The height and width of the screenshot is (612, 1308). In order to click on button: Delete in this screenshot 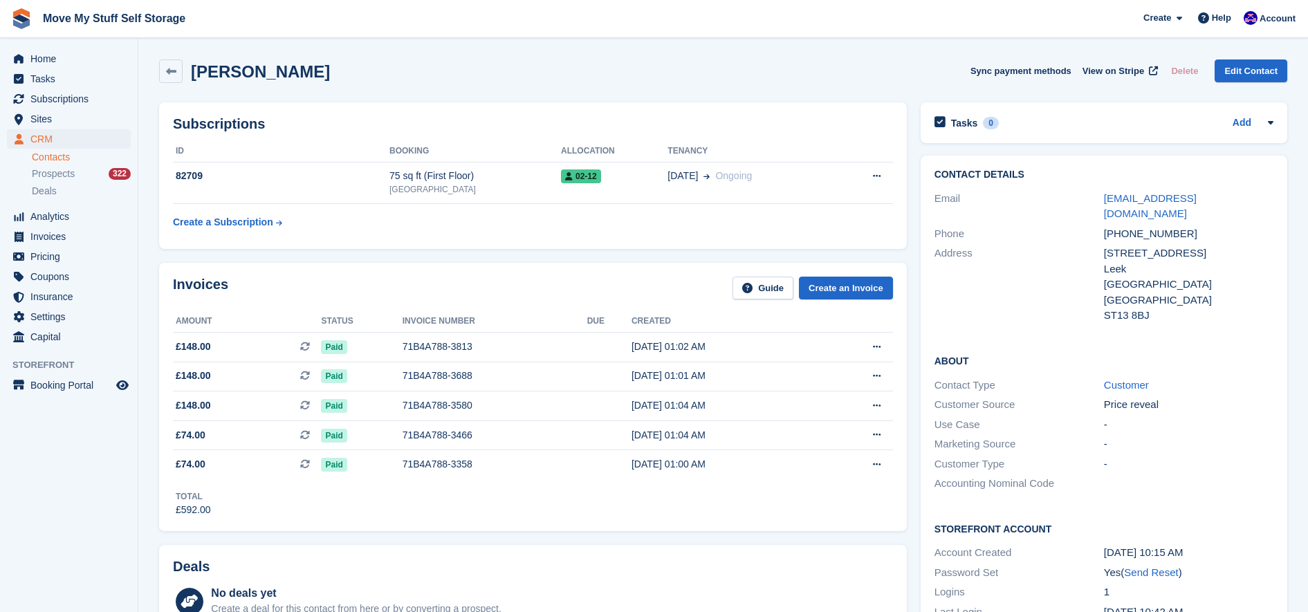, I will do `click(1184, 71)`.